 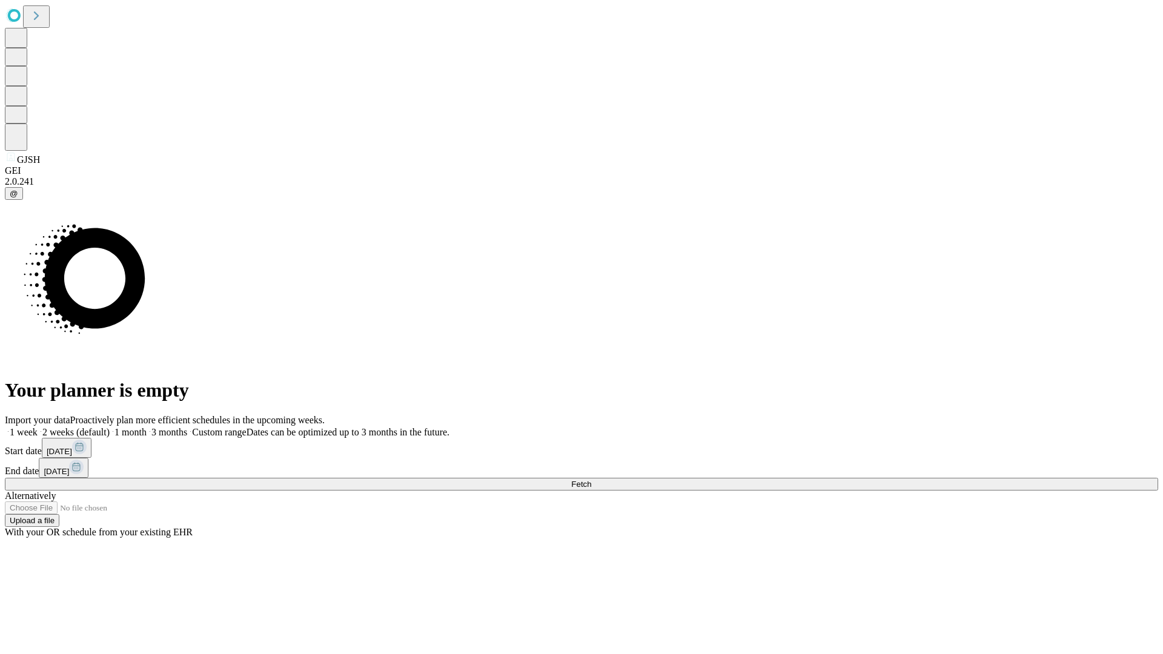 I want to click on span: 2 weeks (default), so click(x=76, y=432).